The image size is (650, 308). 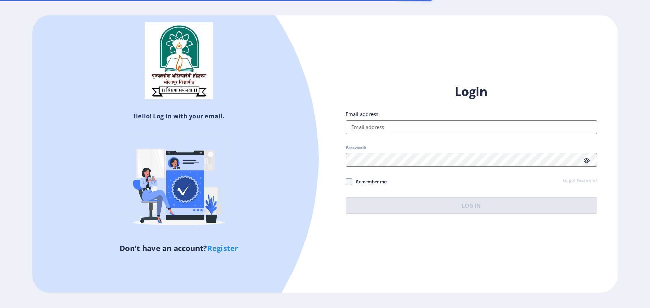 What do you see at coordinates (471, 206) in the screenshot?
I see `button: Log In` at bounding box center [471, 206].